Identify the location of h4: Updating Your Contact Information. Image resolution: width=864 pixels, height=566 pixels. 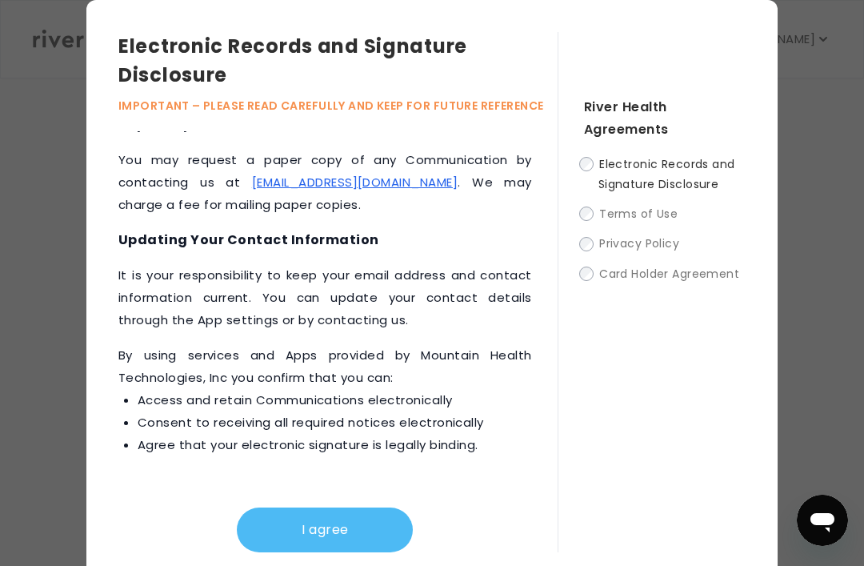
(325, 240).